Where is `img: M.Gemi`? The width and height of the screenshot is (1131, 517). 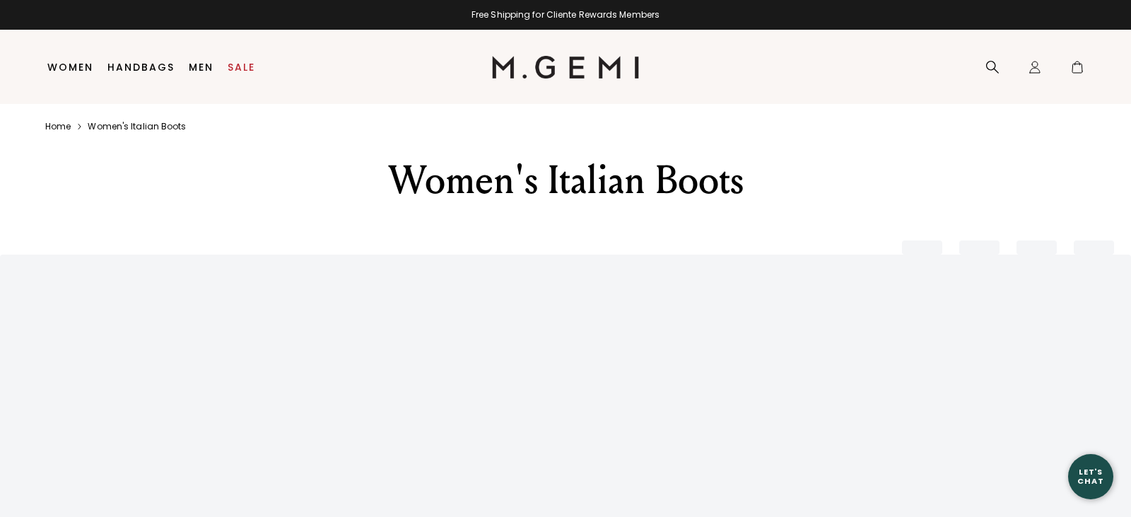 img: M.Gemi is located at coordinates (565, 67).